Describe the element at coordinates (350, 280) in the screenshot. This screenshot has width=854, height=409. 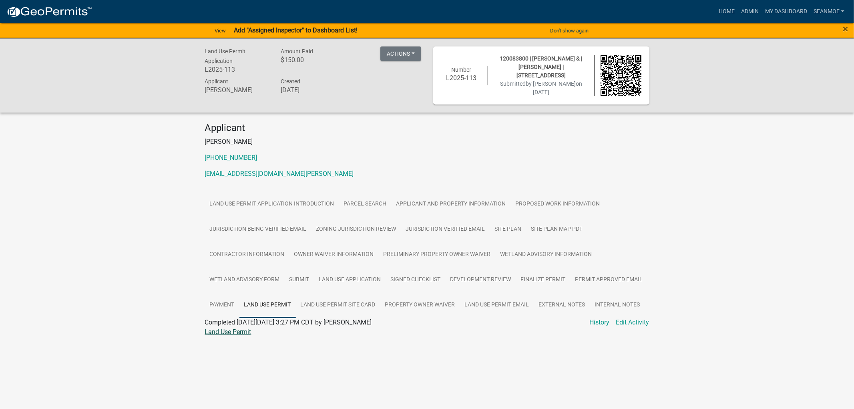
I see `a: Land Use Application` at that location.